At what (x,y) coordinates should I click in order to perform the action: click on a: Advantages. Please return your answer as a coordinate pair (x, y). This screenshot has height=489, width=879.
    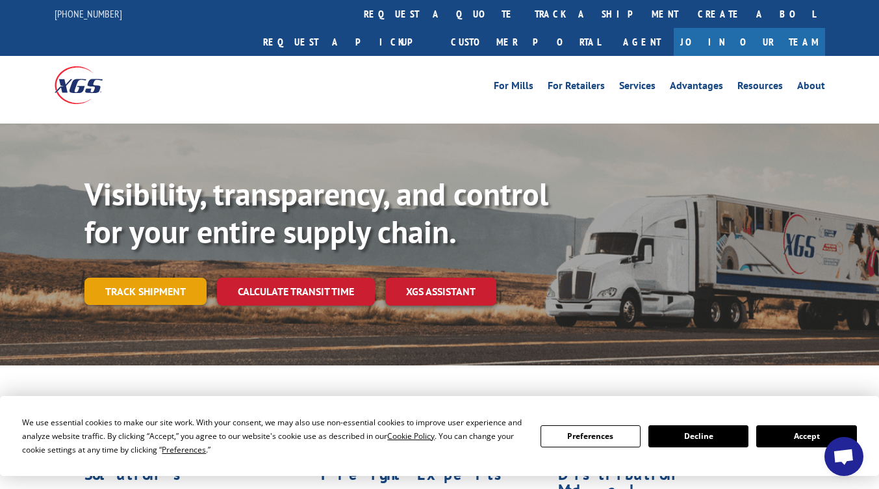
    Looking at the image, I should click on (697, 88).